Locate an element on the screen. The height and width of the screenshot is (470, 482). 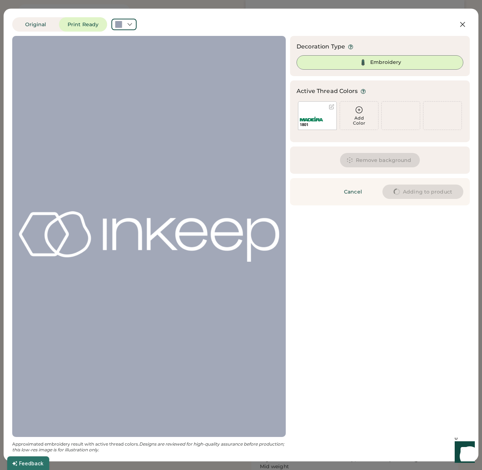
img: Thread%20Selected.svg is located at coordinates (363, 63).